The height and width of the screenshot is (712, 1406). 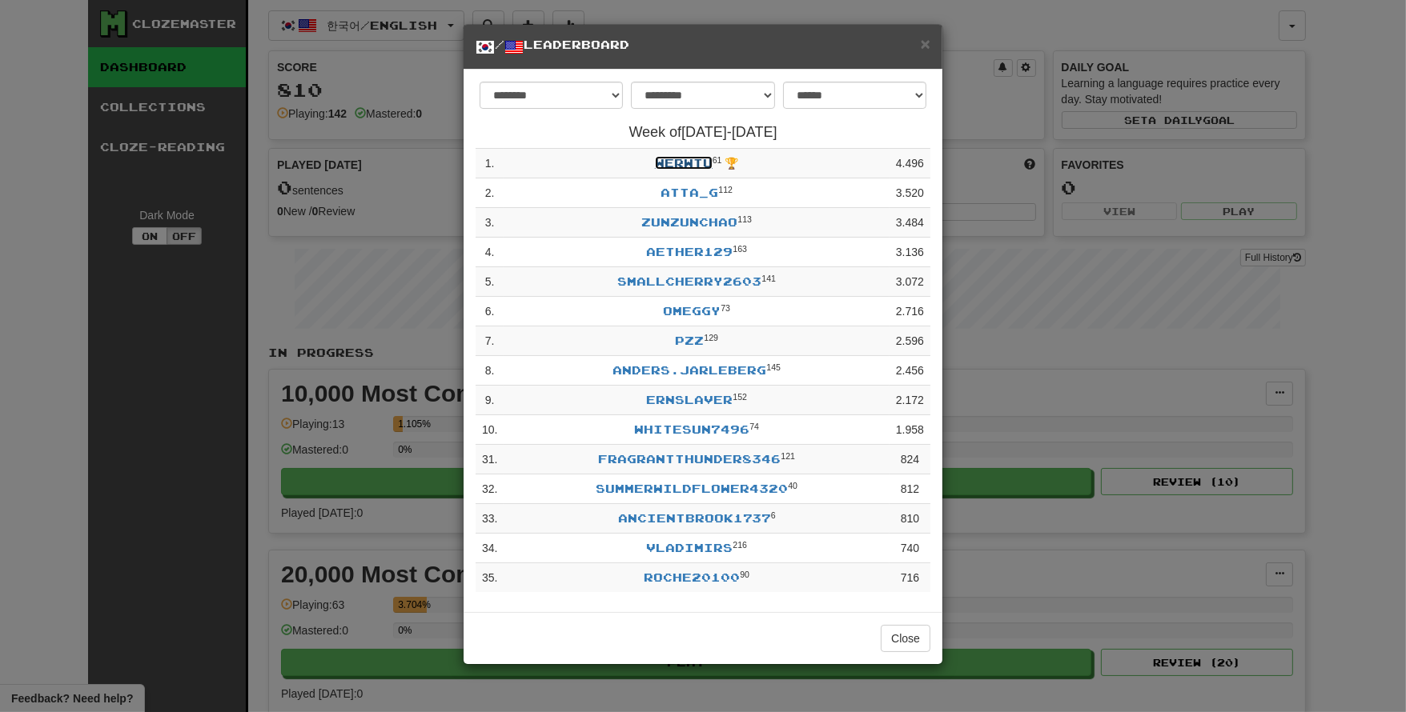 I want to click on td: 2.596, so click(x=909, y=341).